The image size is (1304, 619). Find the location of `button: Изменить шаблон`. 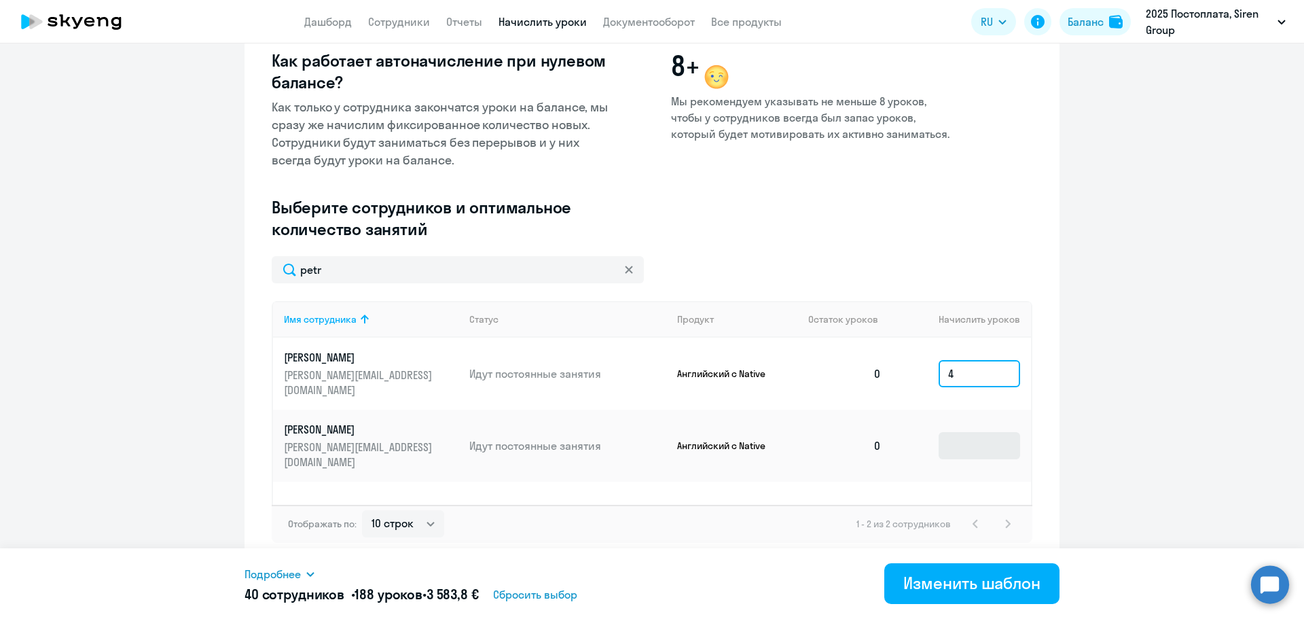

button: Изменить шаблон is located at coordinates (972, 583).